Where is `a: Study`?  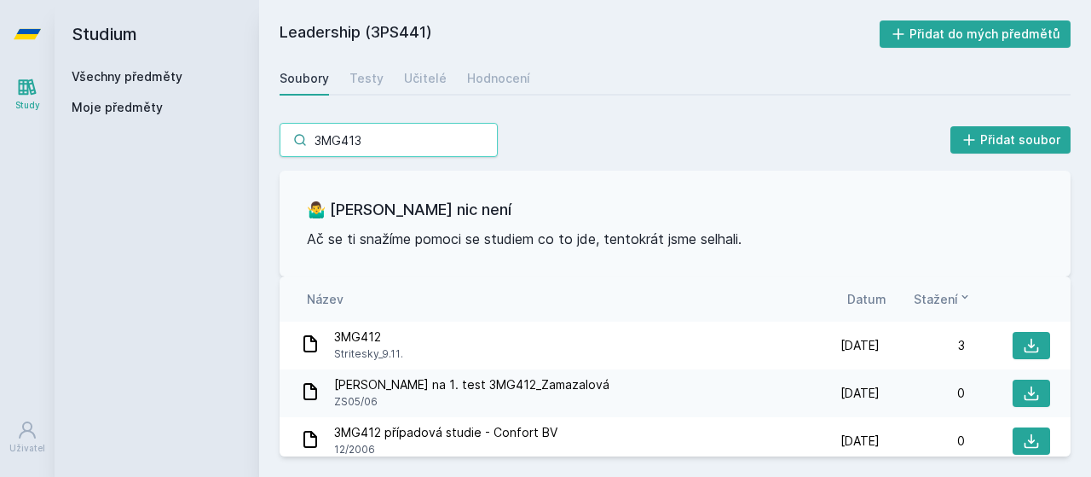 a: Study is located at coordinates (27, 94).